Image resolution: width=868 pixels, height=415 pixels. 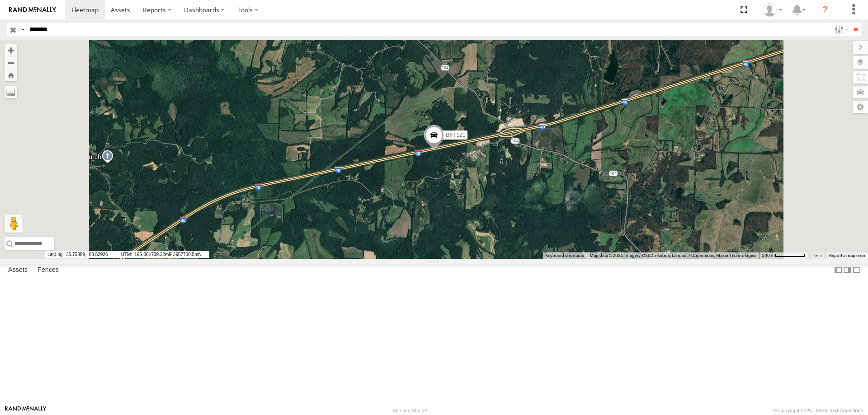 What do you see at coordinates (11, 92) in the screenshot?
I see `label: Measure` at bounding box center [11, 92].